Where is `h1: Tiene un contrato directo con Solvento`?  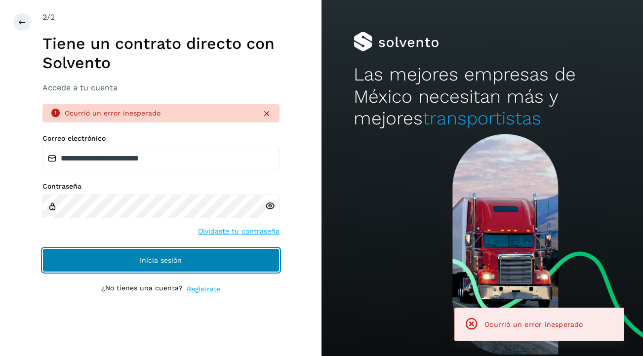 h1: Tiene un contrato directo con Solvento is located at coordinates (161, 53).